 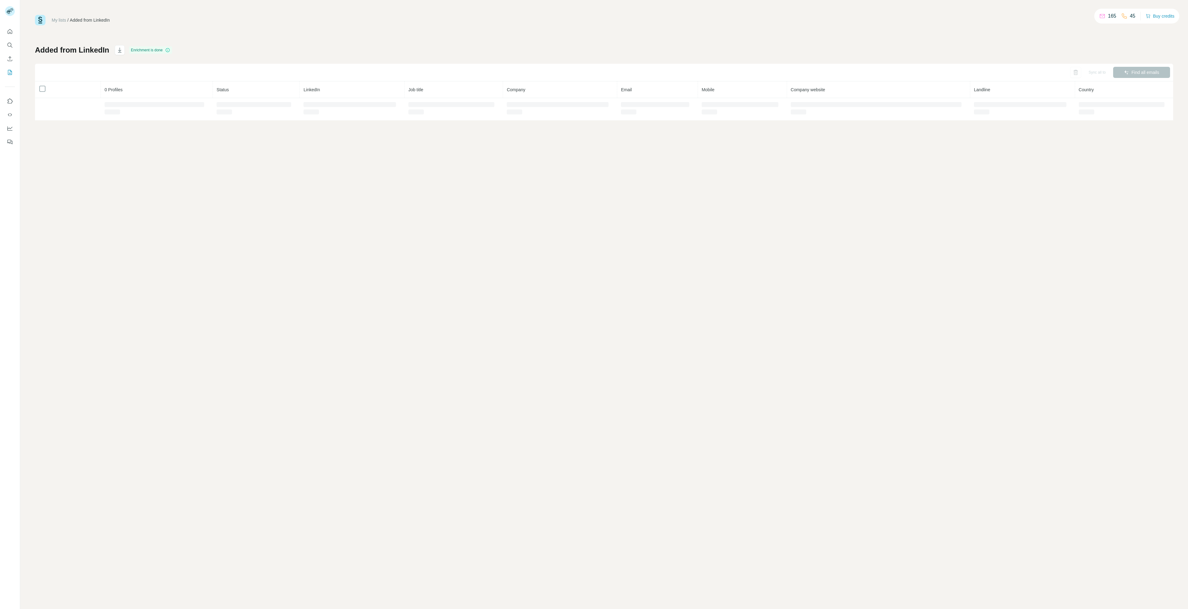 I want to click on h1: Added from LinkedIn, so click(x=72, y=50).